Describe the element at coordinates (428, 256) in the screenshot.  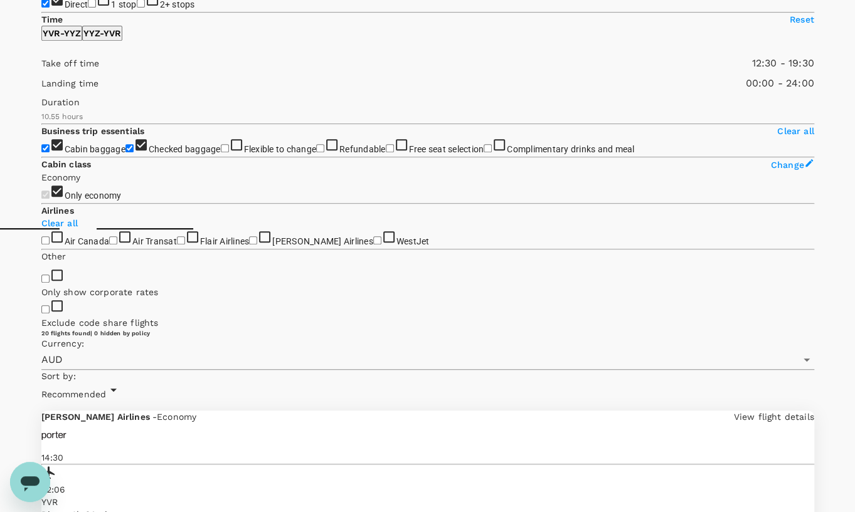
I see `p: Other` at that location.